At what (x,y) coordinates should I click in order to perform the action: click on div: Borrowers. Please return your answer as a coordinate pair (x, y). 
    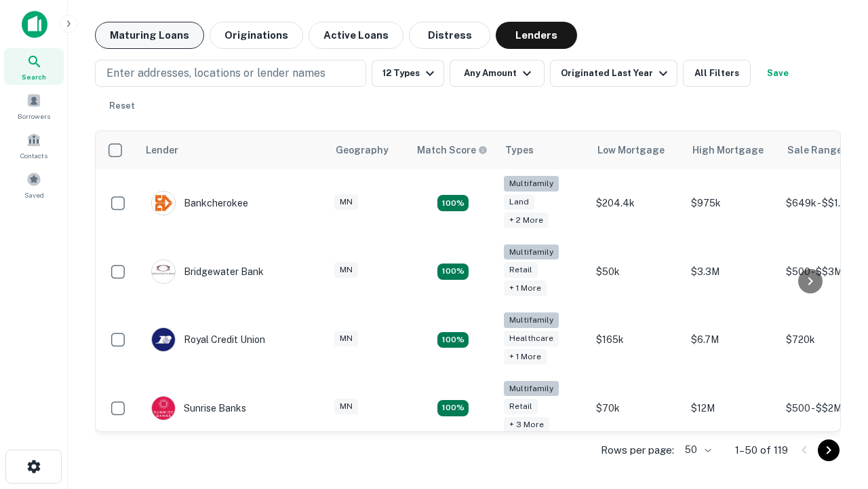
    Looking at the image, I should click on (34, 106).